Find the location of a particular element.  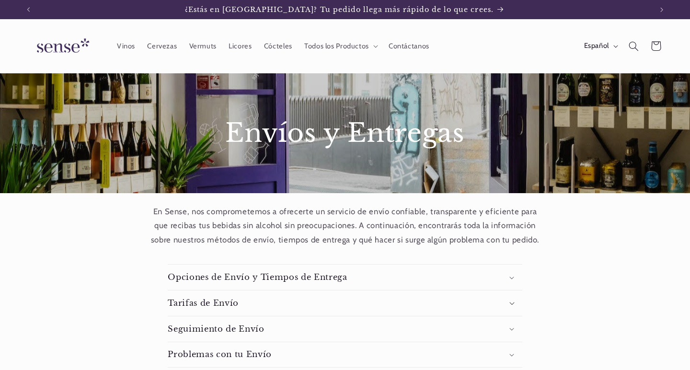

h3: Problemas con tu Envío is located at coordinates (220, 354).